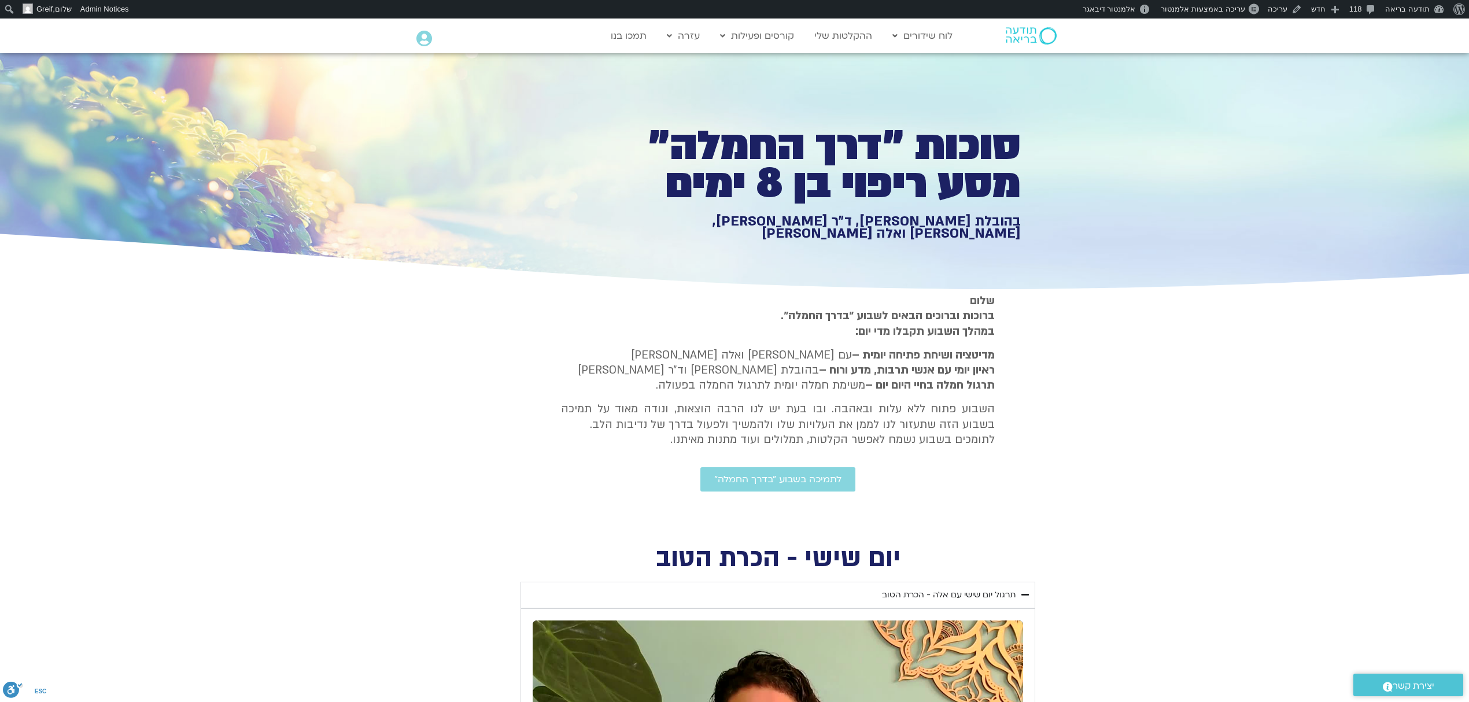 The width and height of the screenshot is (1469, 702). What do you see at coordinates (982, 301) in the screenshot?
I see `strong: שלום` at bounding box center [982, 301].